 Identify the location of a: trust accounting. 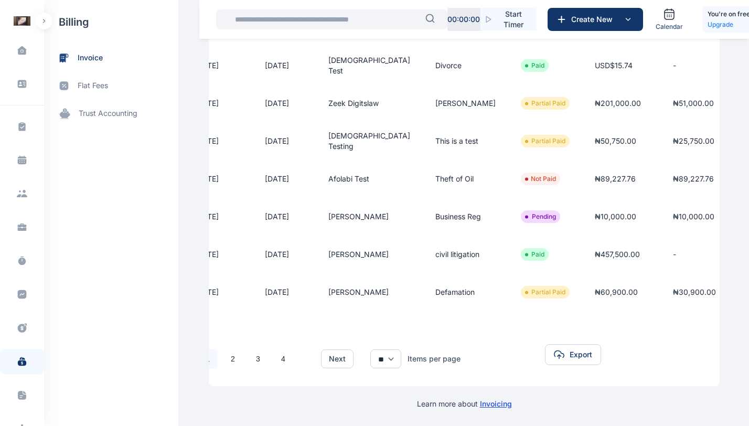
(111, 113).